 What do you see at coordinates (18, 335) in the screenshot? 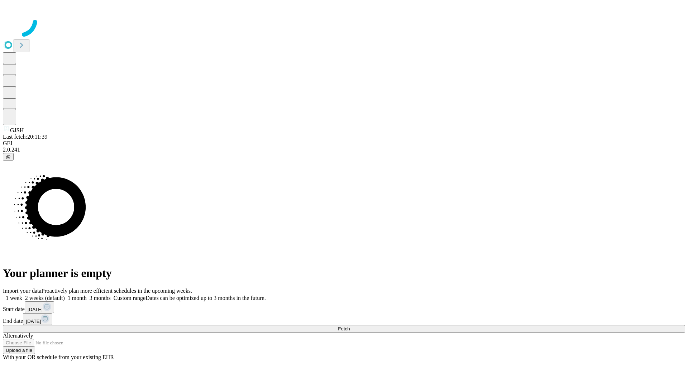
I see `span: Alternatively` at bounding box center [18, 335].